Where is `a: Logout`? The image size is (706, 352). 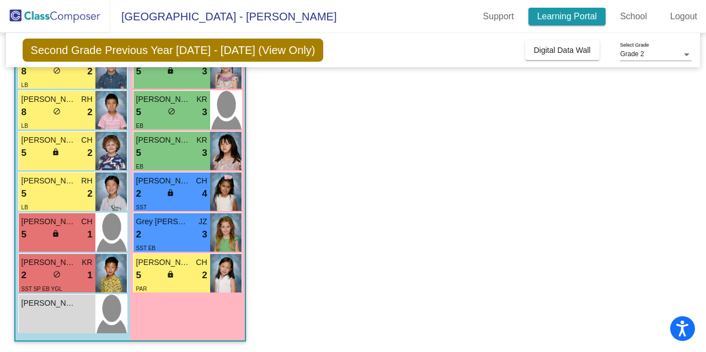
a: Logout is located at coordinates (683, 17).